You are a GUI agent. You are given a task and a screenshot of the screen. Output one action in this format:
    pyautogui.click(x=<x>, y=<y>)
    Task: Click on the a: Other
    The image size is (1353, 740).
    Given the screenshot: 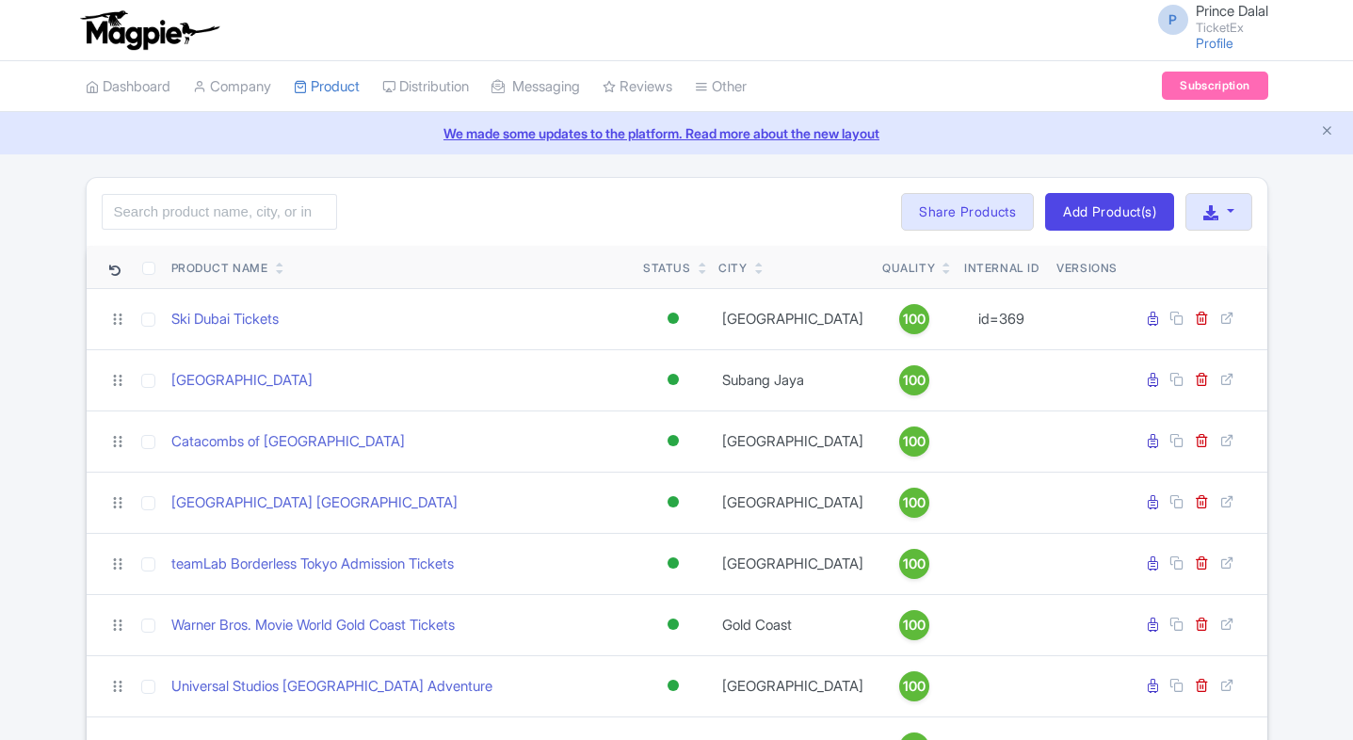 What is the action you would take?
    pyautogui.click(x=720, y=87)
    